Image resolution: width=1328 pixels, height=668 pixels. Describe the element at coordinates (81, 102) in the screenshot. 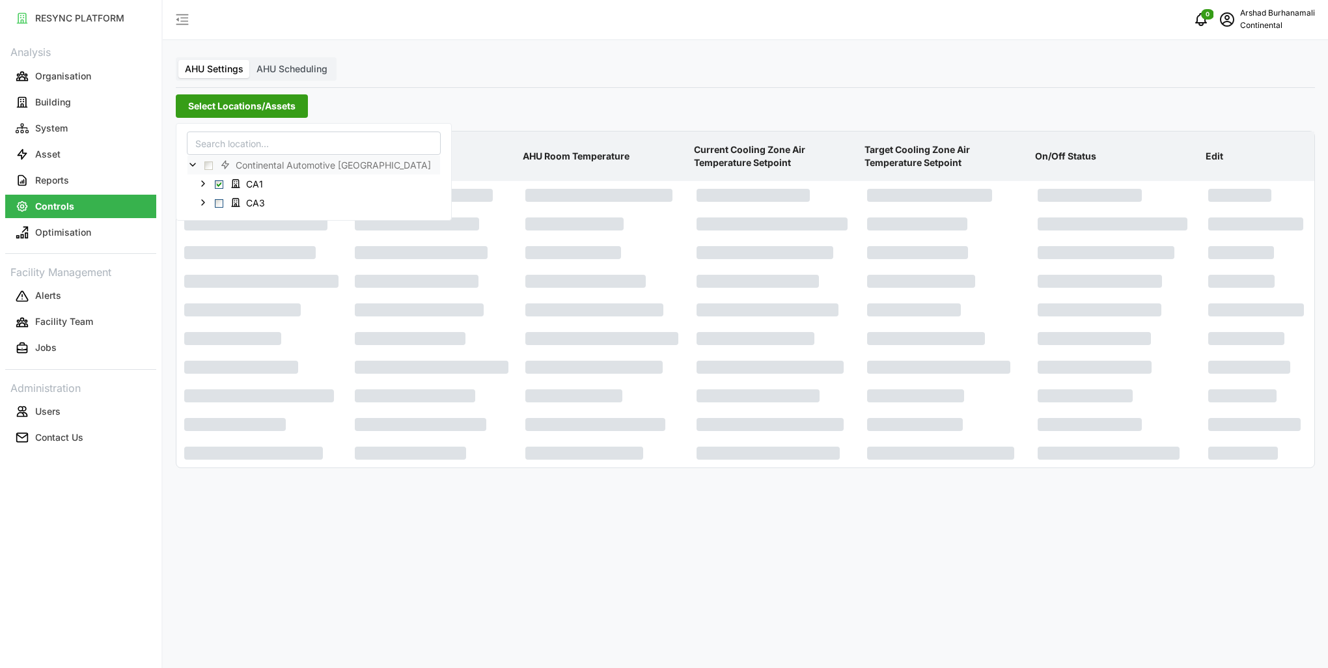

I see `a: Building` at that location.